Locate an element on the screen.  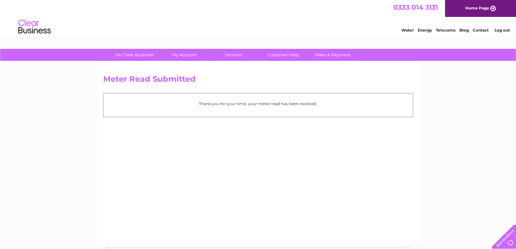
a: My Account is located at coordinates (184, 55).